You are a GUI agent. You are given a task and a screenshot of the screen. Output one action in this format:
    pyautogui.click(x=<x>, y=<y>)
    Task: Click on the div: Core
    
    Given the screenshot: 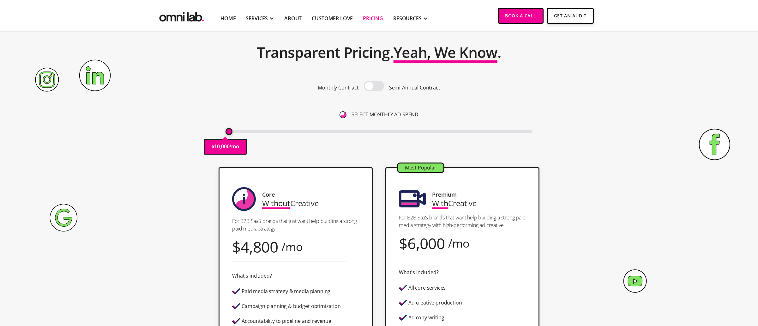 What is the action you would take?
    pyautogui.click(x=268, y=194)
    